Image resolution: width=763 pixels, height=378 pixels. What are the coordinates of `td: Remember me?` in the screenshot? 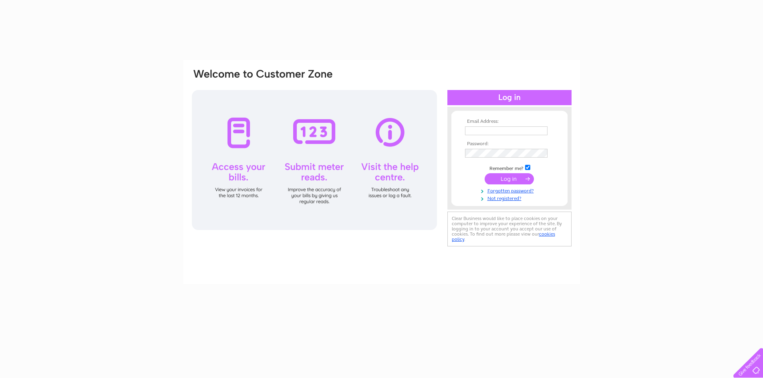 It's located at (509, 168).